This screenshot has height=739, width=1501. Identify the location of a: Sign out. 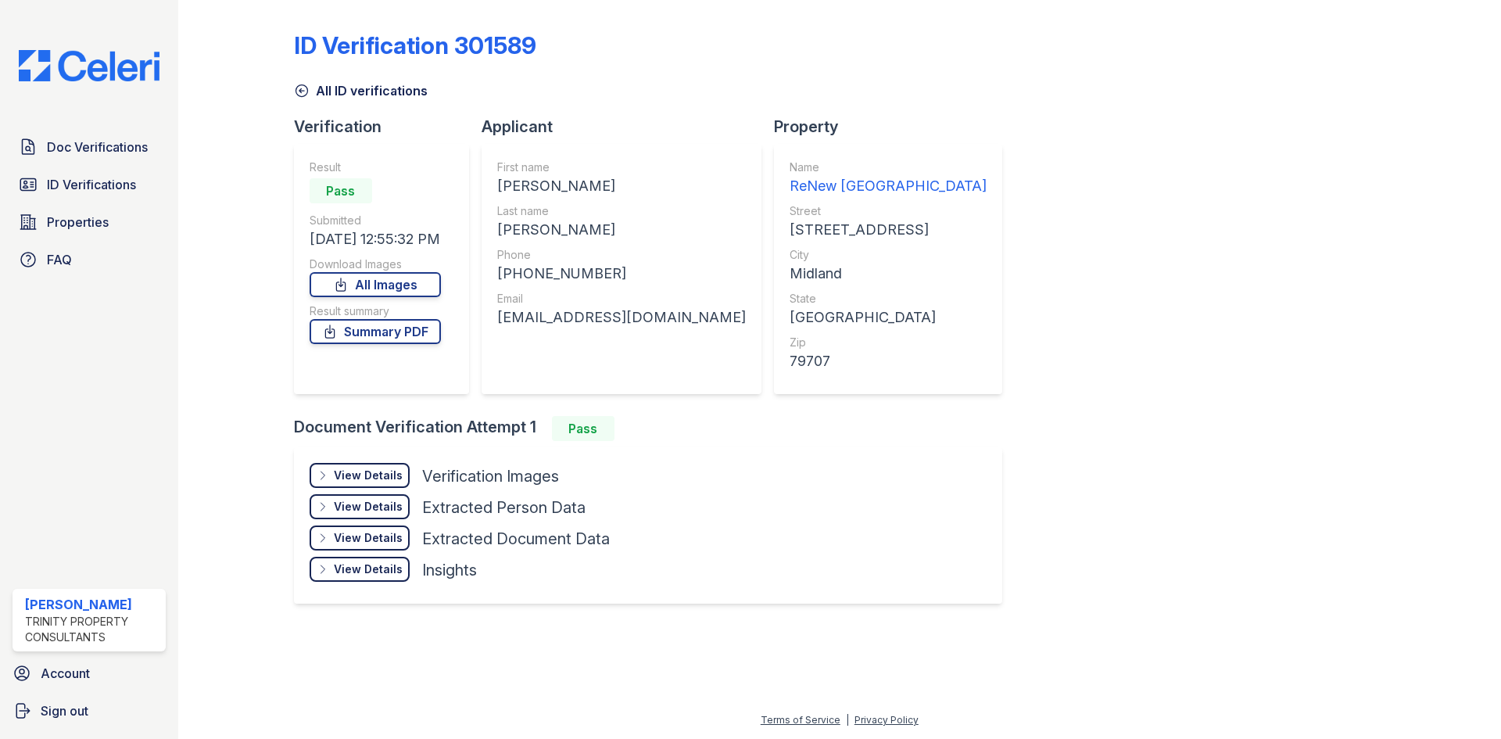
(89, 711).